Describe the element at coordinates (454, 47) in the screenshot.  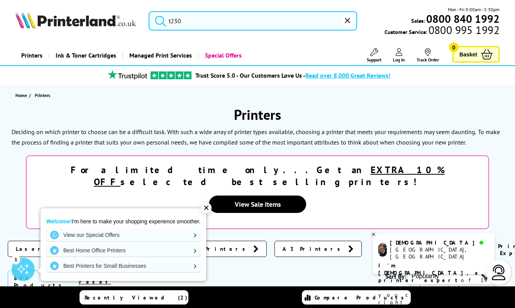
I see `span: 0` at that location.